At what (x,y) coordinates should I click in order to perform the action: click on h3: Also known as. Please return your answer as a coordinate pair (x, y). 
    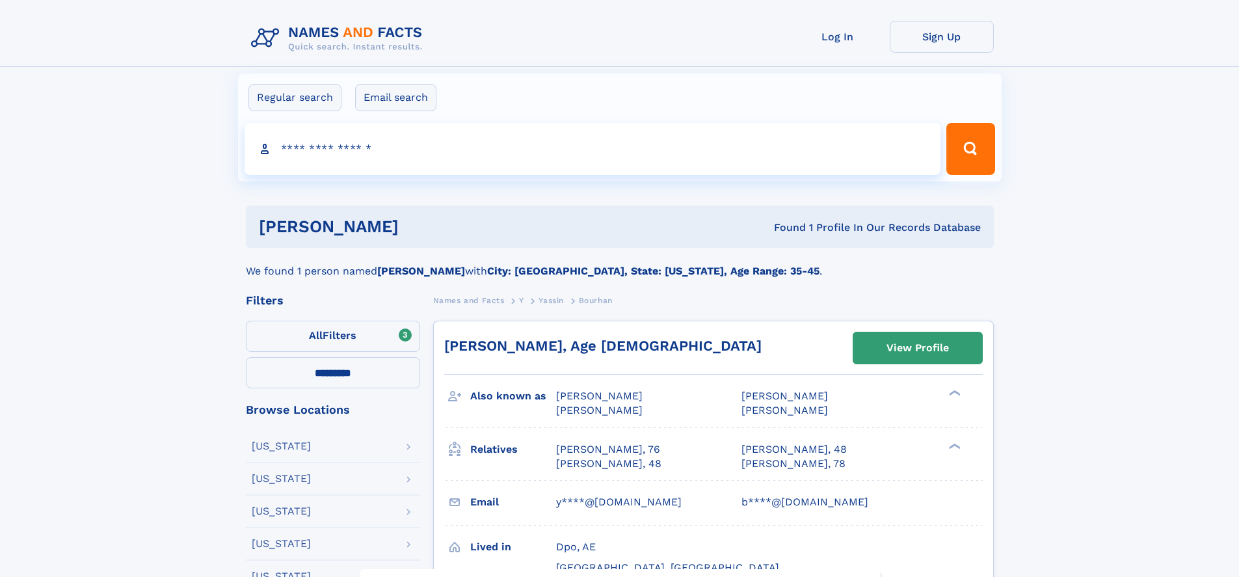
    Looking at the image, I should click on (513, 396).